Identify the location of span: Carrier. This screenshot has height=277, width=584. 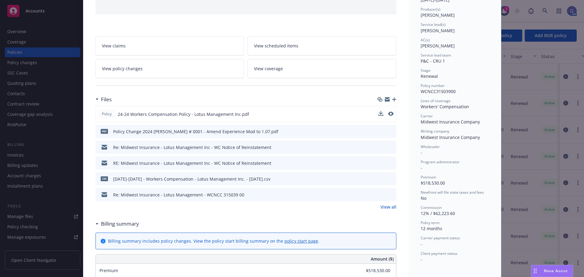
(427, 116).